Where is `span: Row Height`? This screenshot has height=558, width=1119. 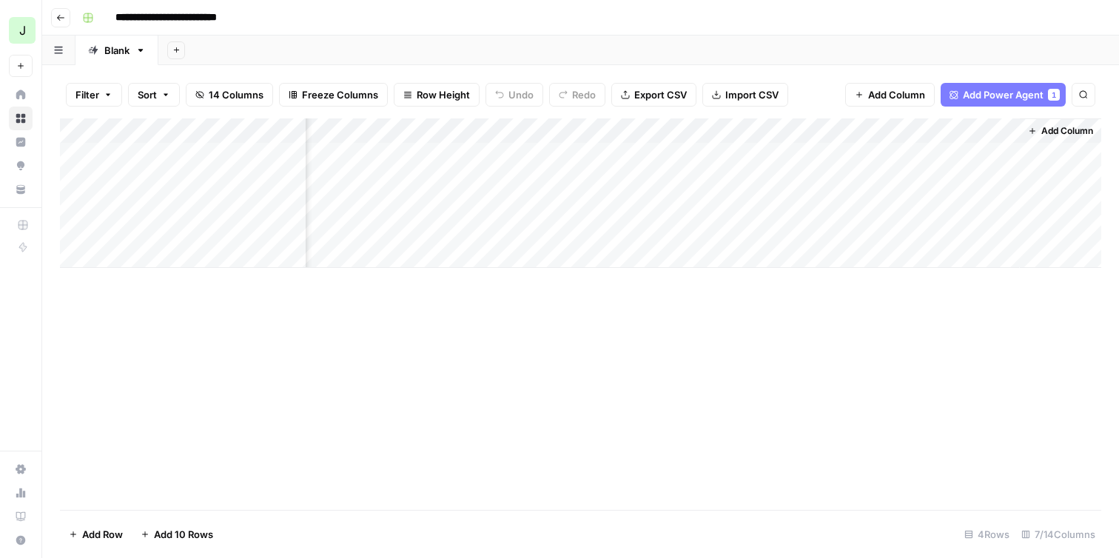 span: Row Height is located at coordinates (443, 95).